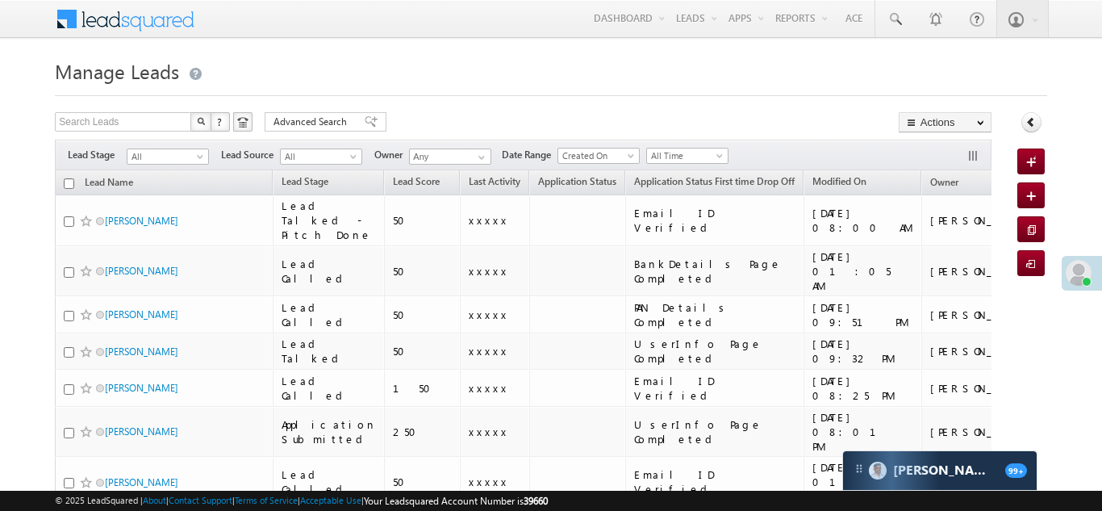 The image size is (1102, 511). What do you see at coordinates (596, 156) in the screenshot?
I see `span: Created On` at bounding box center [596, 156].